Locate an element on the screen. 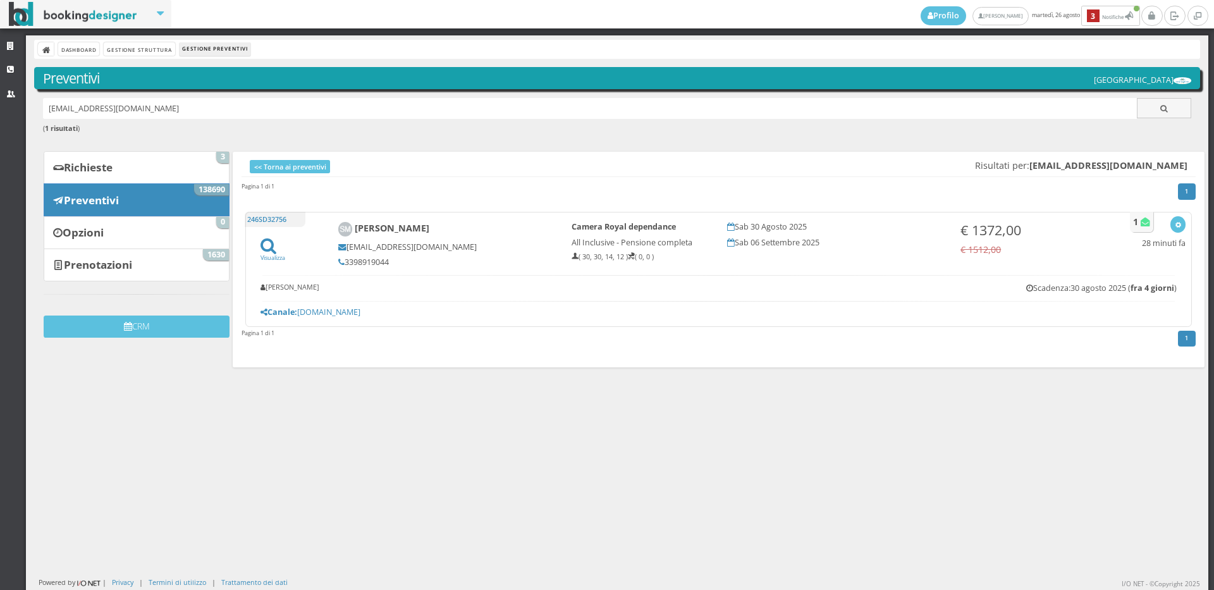 The width and height of the screenshot is (1214, 590). button: CRM is located at coordinates (137, 326).